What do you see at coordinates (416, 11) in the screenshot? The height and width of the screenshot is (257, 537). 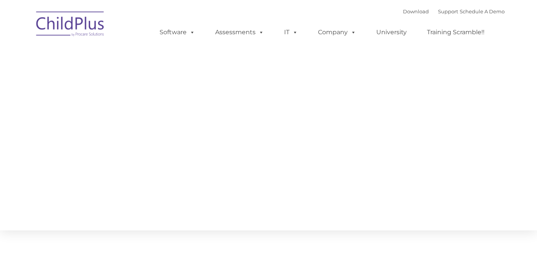 I see `a: Download` at bounding box center [416, 11].